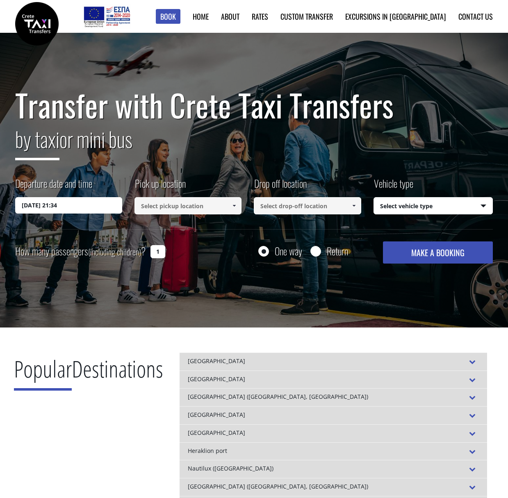 Image resolution: width=508 pixels, height=498 pixels. Describe the element at coordinates (200, 16) in the screenshot. I see `a: Home` at that location.